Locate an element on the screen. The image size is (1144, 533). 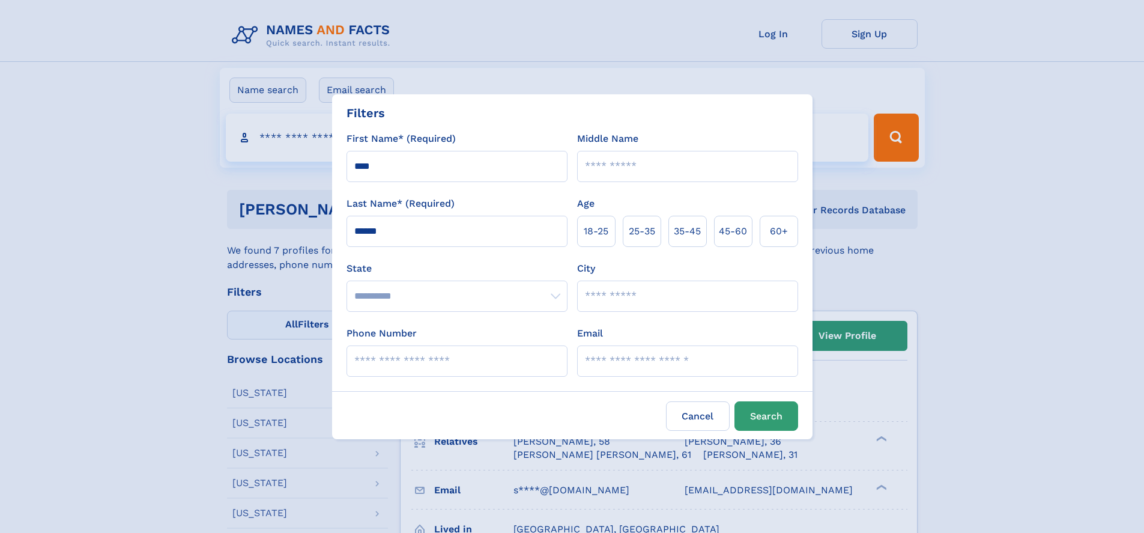
label: Last Name* (Required) is located at coordinates (401, 204).